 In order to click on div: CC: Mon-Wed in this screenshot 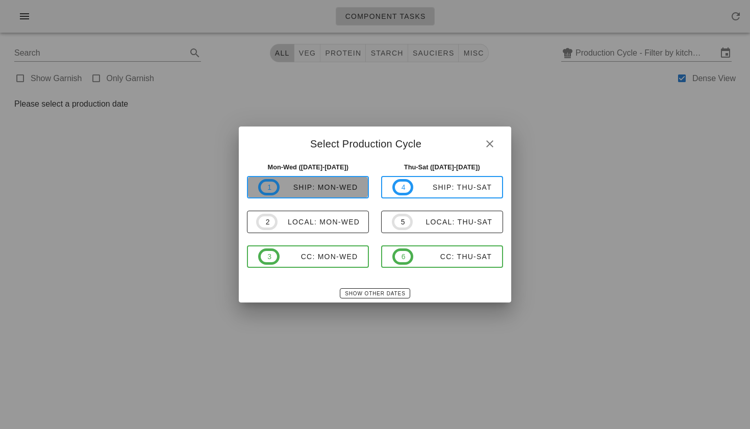, I will do `click(319, 257)`.